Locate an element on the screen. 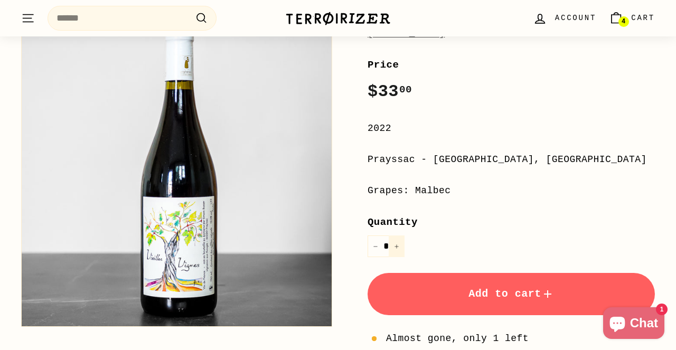 This screenshot has height=350, width=676. div: Grapes: Malbec is located at coordinates (512, 191).